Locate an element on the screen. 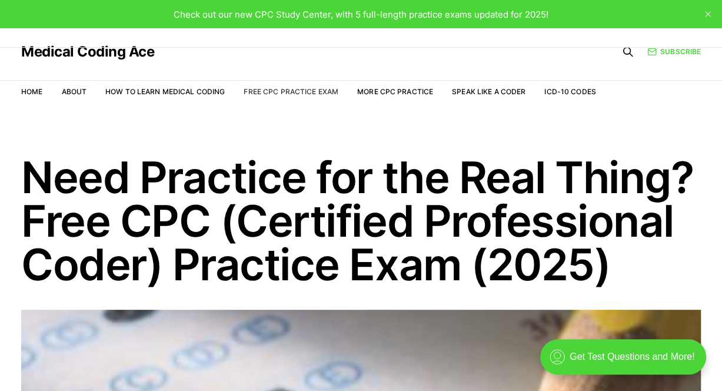 This screenshot has width=722, height=391. a: Speak Like a Coder is located at coordinates (488, 91).